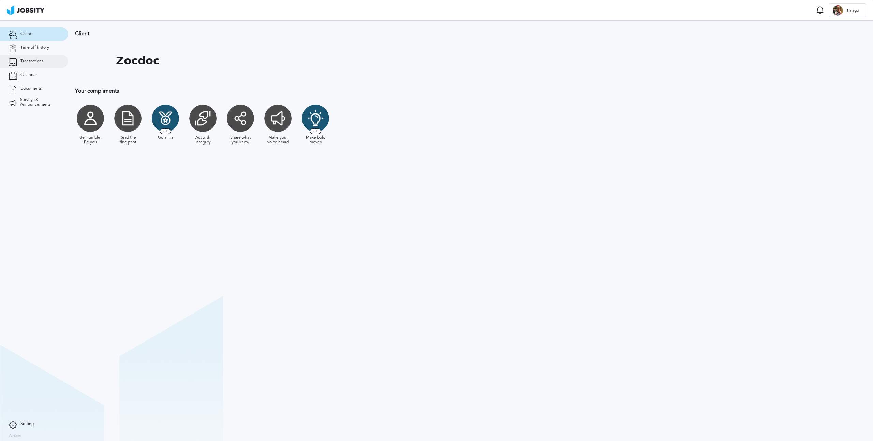 The width and height of the screenshot is (873, 441). I want to click on div: Make your voice heard, so click(278, 140).